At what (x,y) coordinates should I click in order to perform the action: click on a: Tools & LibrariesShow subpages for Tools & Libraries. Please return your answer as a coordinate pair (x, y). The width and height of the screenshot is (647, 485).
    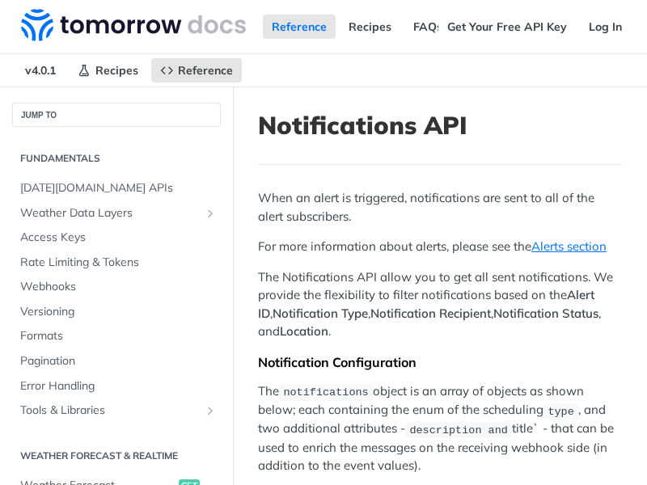
    Looking at the image, I should click on (116, 411).